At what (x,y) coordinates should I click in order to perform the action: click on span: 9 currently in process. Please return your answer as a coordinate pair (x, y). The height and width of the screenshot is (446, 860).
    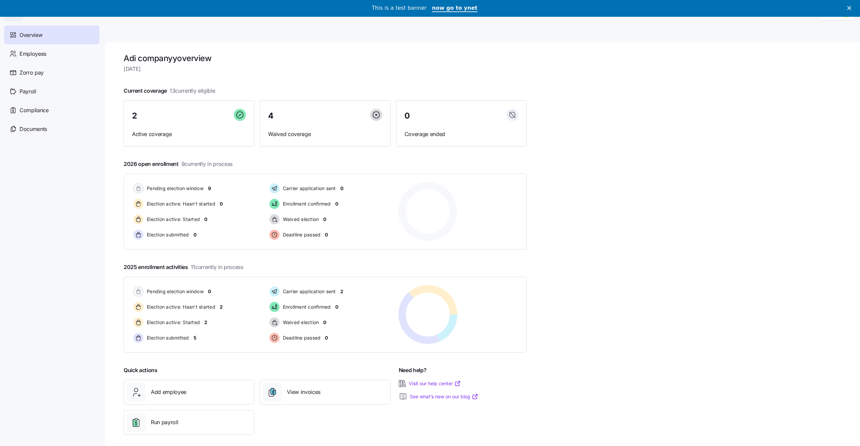
    Looking at the image, I should click on (207, 164).